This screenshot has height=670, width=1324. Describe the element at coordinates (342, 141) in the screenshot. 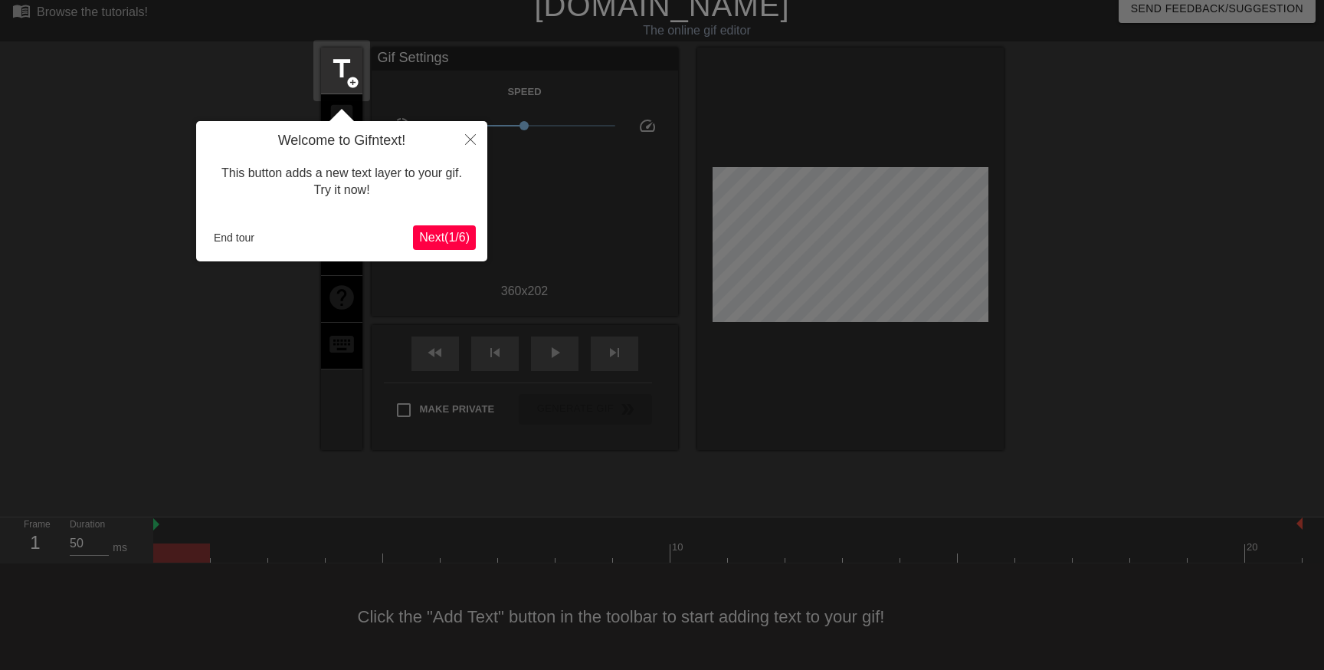

I see `h4: Welcome to Gifntext!` at that location.